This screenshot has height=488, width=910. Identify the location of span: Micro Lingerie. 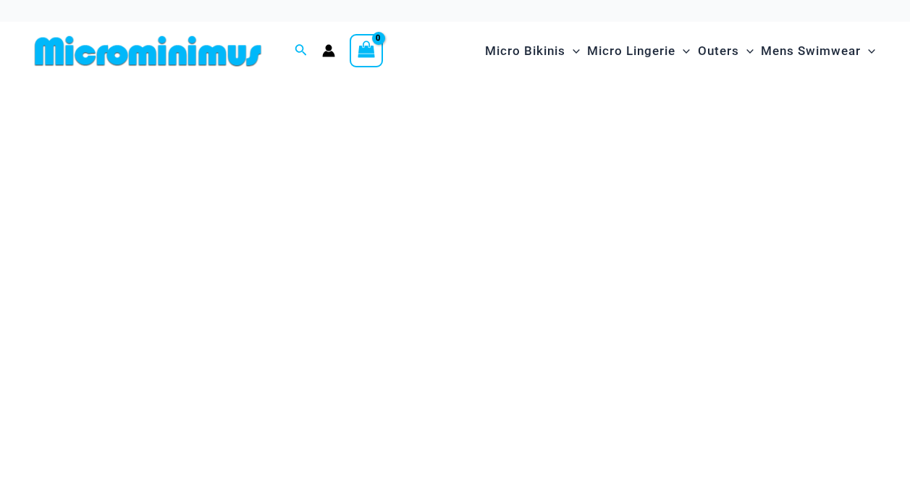
(631, 51).